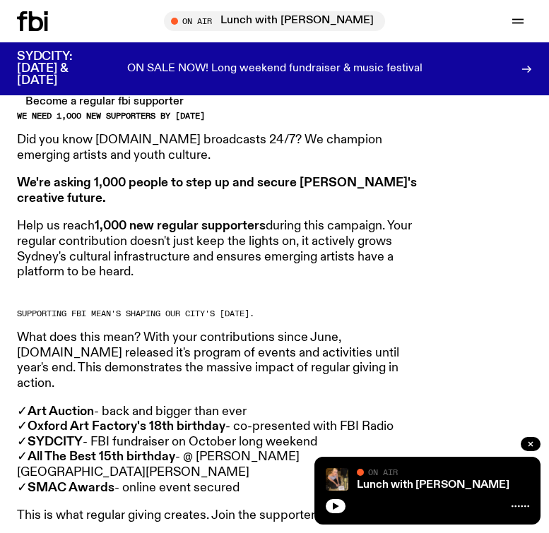  I want to click on a: SLC lunch cover, so click(337, 480).